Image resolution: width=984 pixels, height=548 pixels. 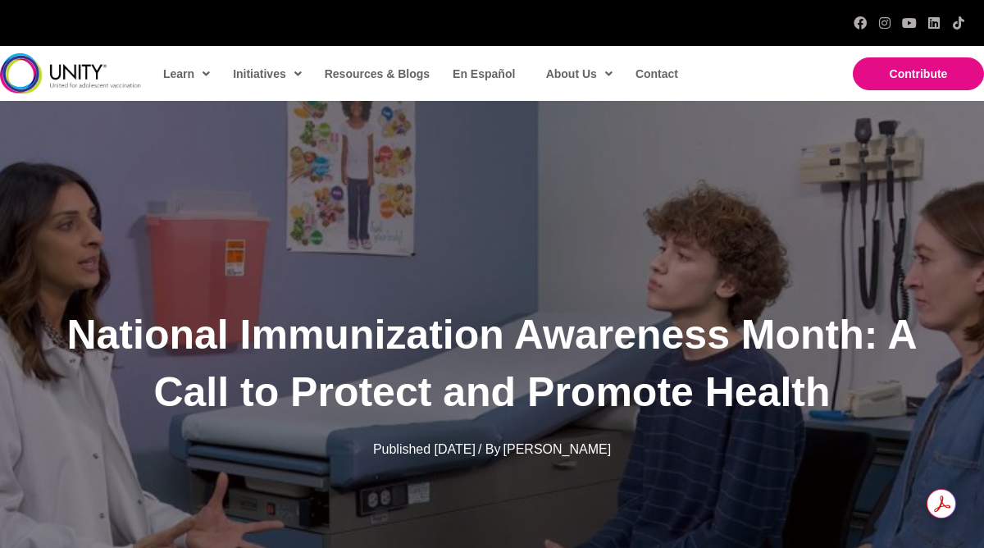 I want to click on span: About Us, so click(x=579, y=74).